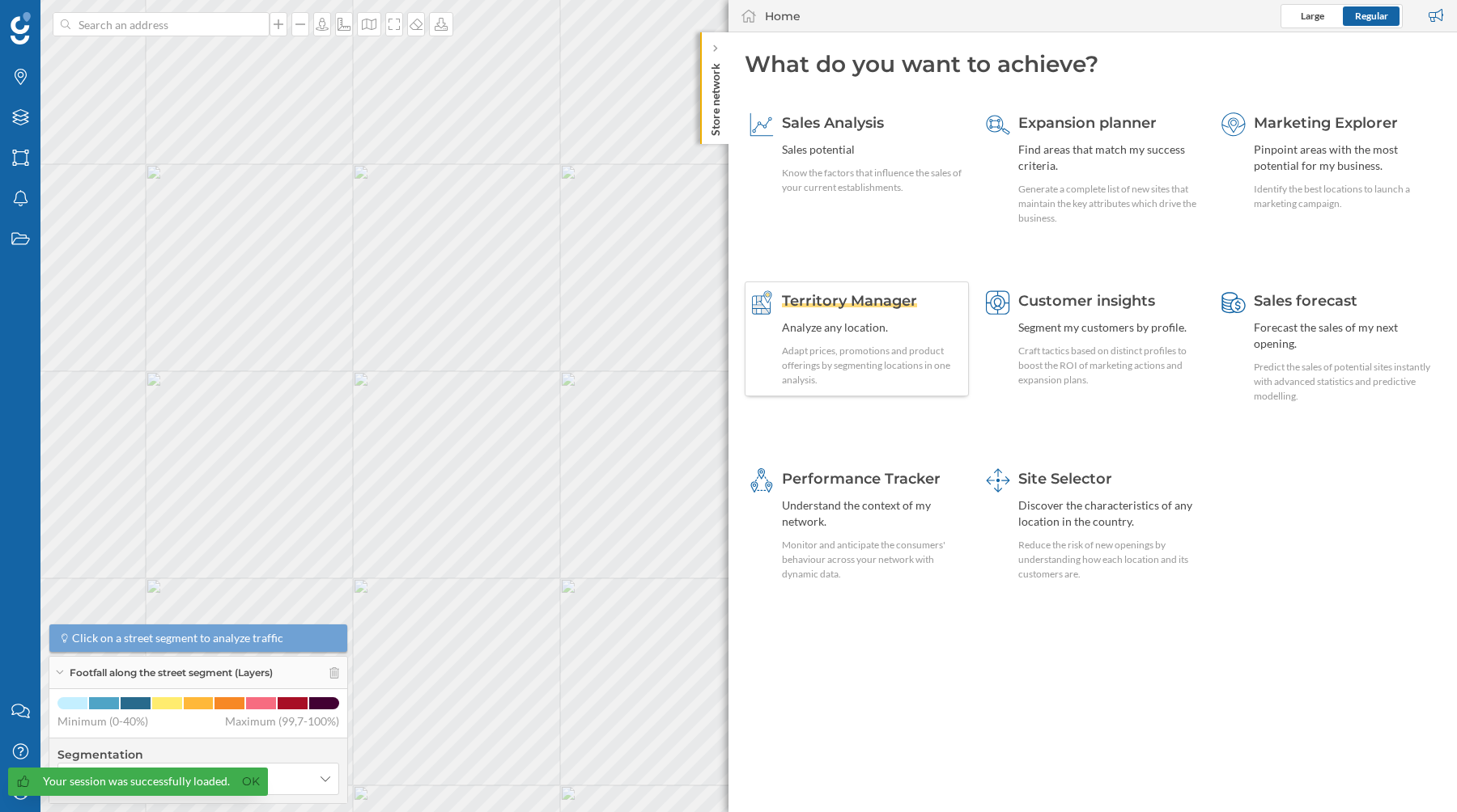  I want to click on span: Sales forecast, so click(1305, 301).